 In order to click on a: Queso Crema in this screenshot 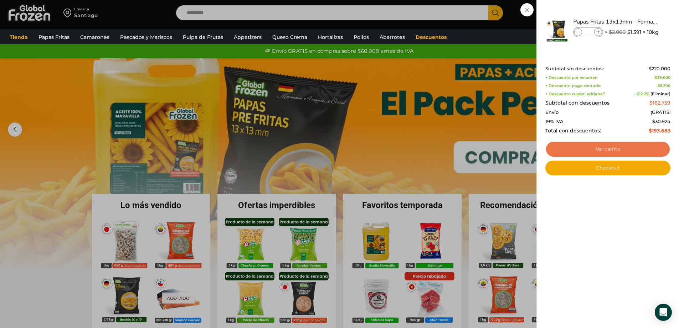, I will do `click(290, 37)`.